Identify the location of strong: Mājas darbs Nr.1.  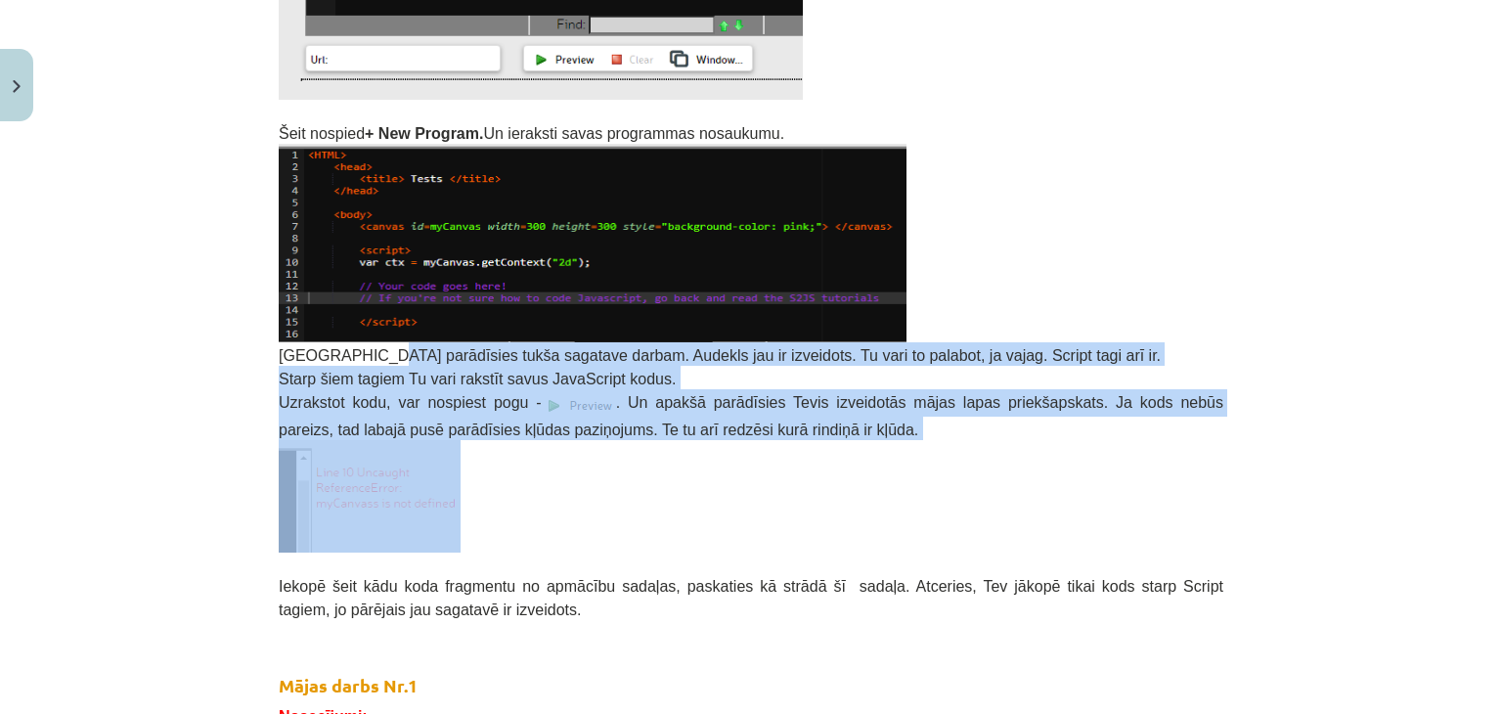
(348, 684).